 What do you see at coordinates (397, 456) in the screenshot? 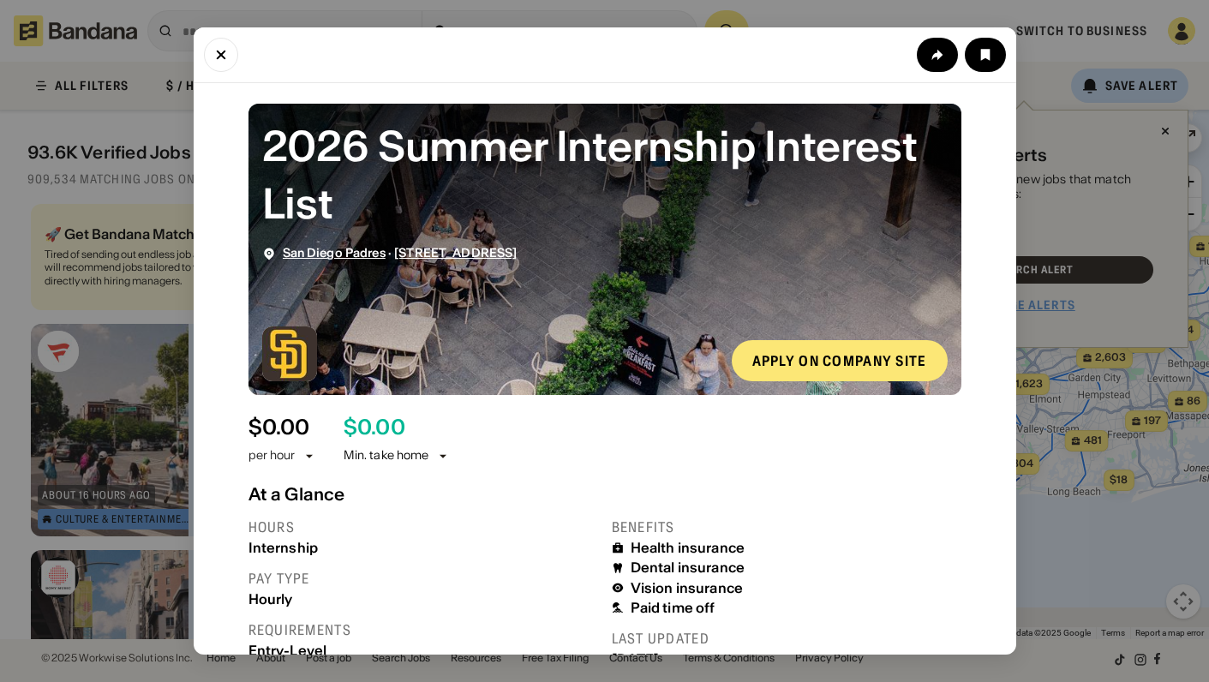
I see `div: Min. take home` at bounding box center [397, 456].